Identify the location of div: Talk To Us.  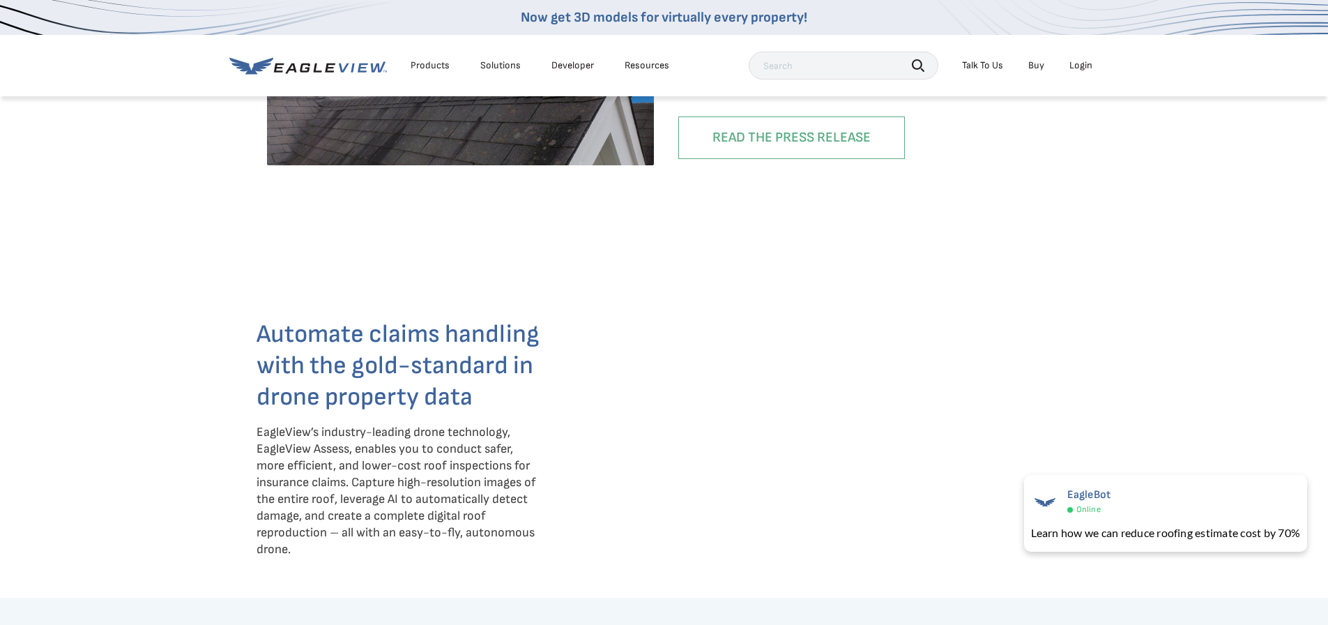
(983, 66).